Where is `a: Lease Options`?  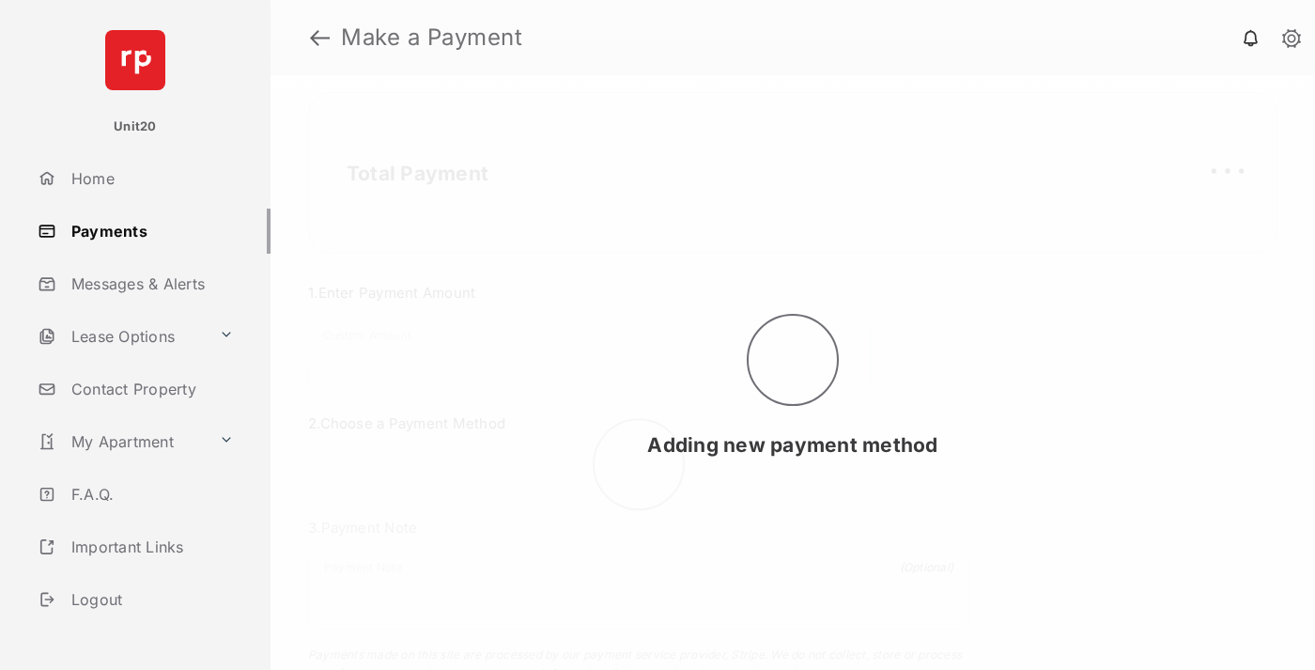
a: Lease Options is located at coordinates (120, 336).